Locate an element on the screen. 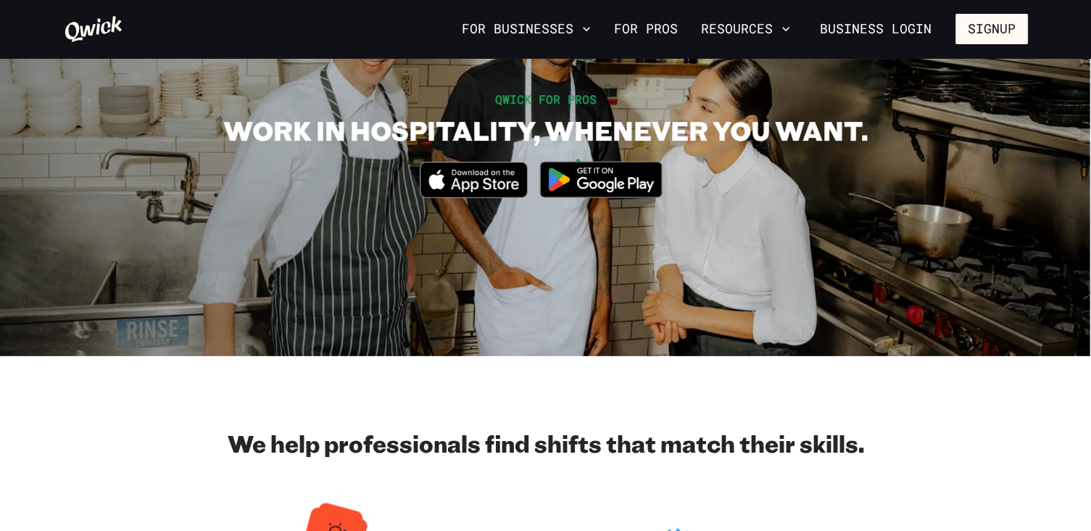 The height and width of the screenshot is (531, 1091). h1: WORK IN HOSPITALITY, WHENEVER YOU WANT. is located at coordinates (545, 130).